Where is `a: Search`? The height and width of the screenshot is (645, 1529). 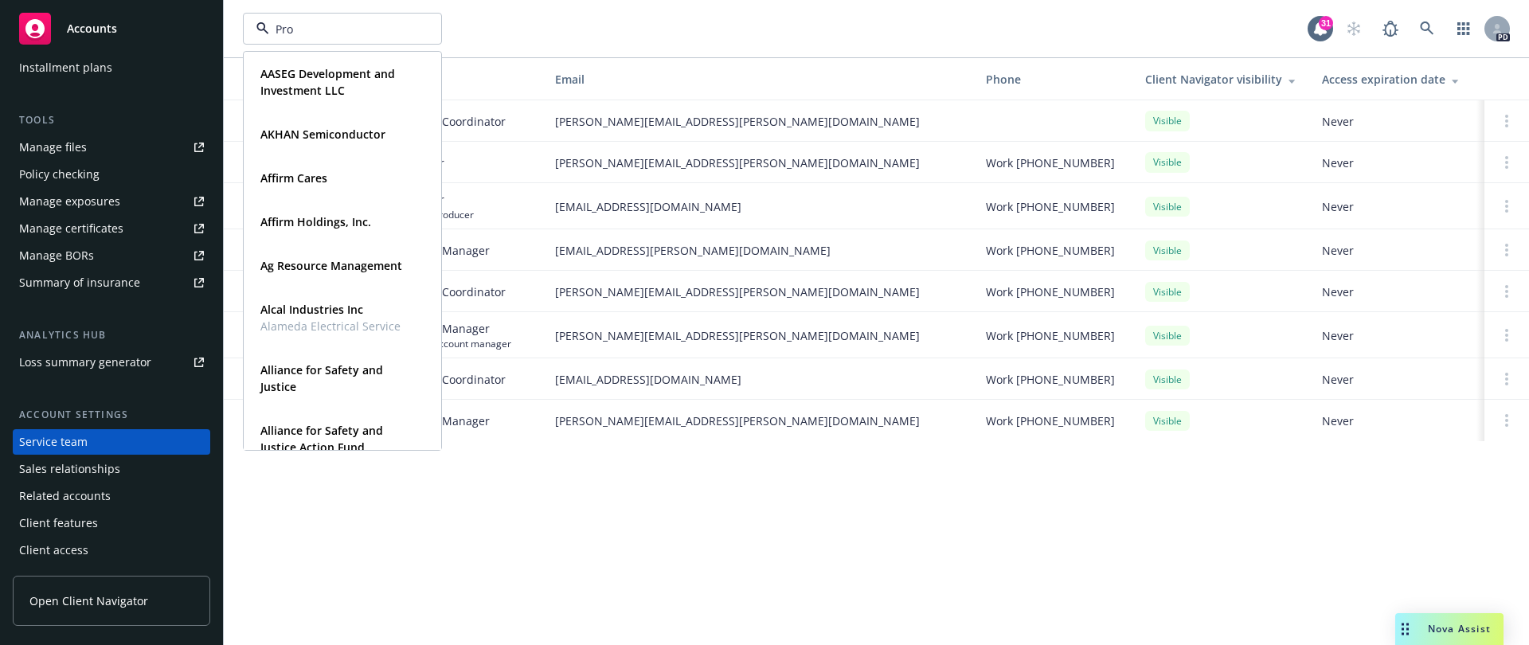 a: Search is located at coordinates (1427, 29).